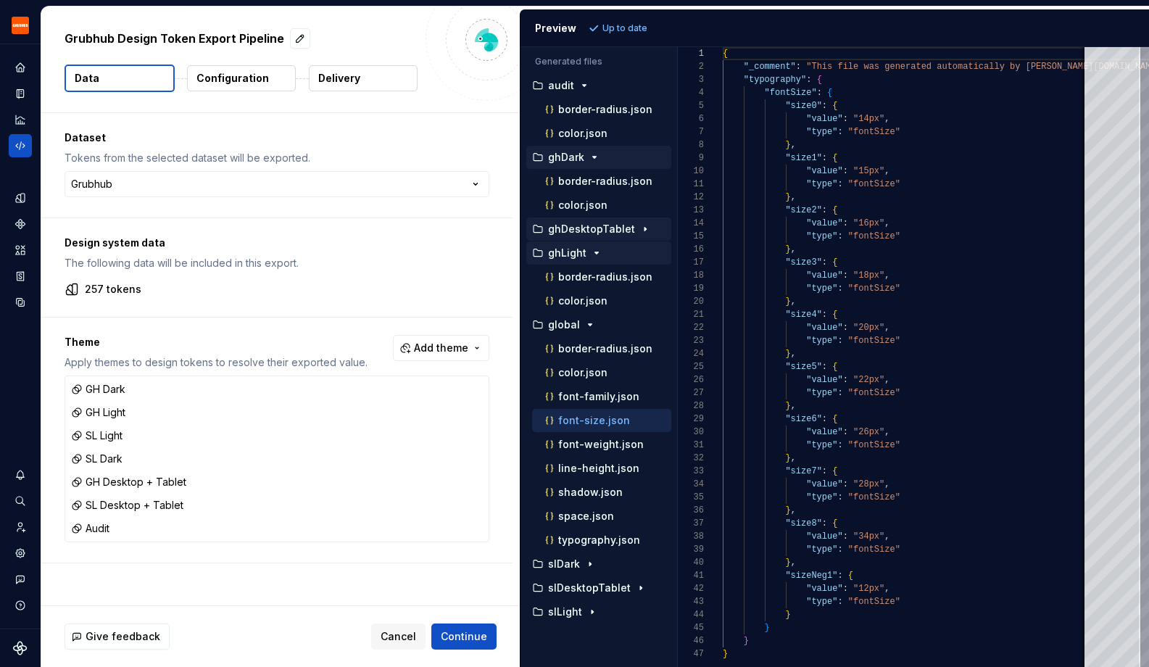 The image size is (1149, 667). Describe the element at coordinates (691, 262) in the screenshot. I see `div: 17` at that location.